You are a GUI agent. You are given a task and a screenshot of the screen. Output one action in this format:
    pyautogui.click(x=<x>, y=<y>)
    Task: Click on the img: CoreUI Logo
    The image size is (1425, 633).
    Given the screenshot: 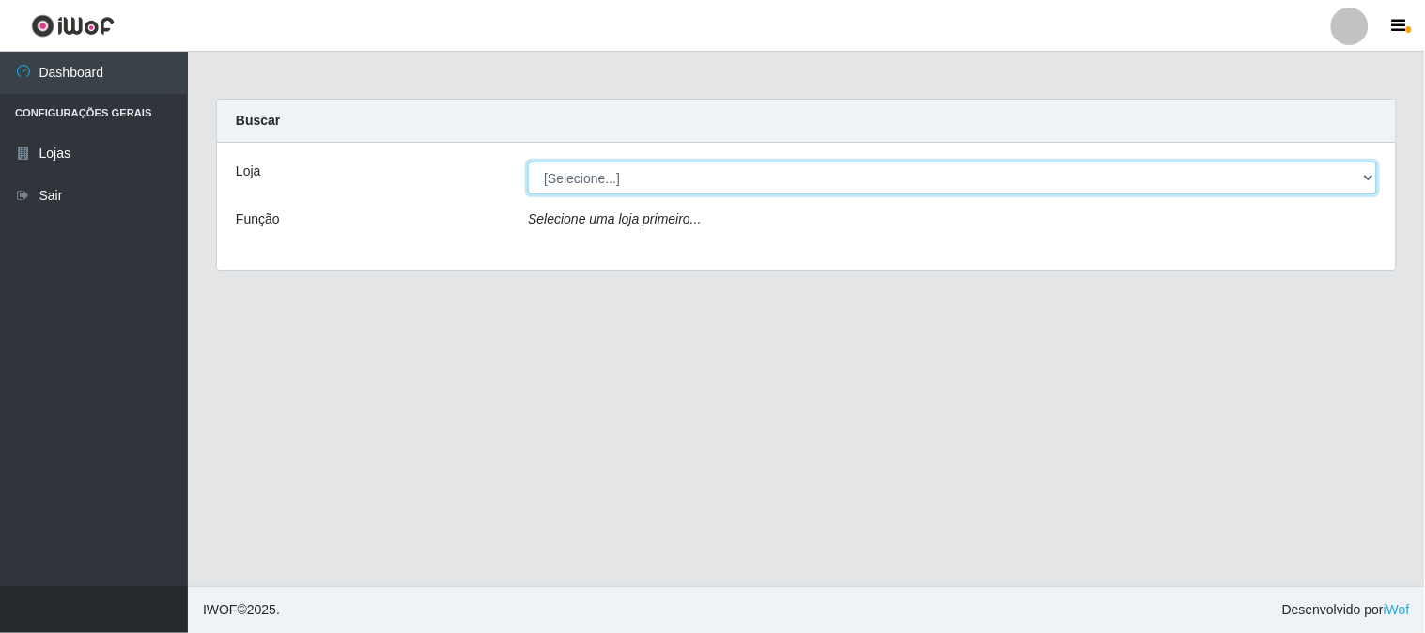 What is the action you would take?
    pyautogui.click(x=72, y=25)
    